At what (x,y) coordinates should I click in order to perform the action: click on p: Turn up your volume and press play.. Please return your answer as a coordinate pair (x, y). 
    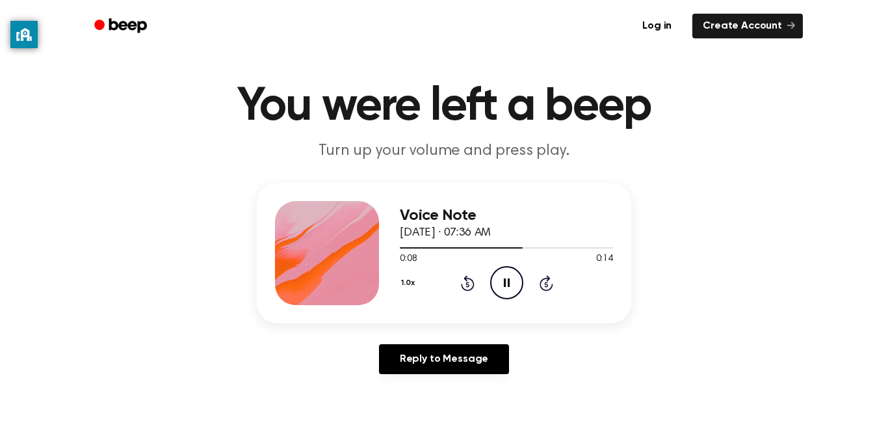
    Looking at the image, I should click on (444, 151).